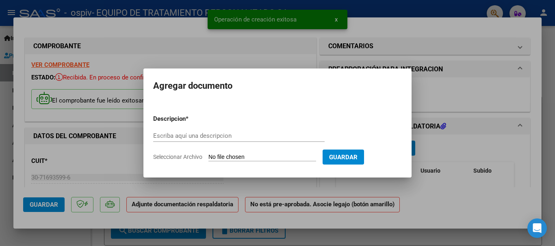 The width and height of the screenshot is (555, 246). I want to click on p: Descripcion, so click(190, 119).